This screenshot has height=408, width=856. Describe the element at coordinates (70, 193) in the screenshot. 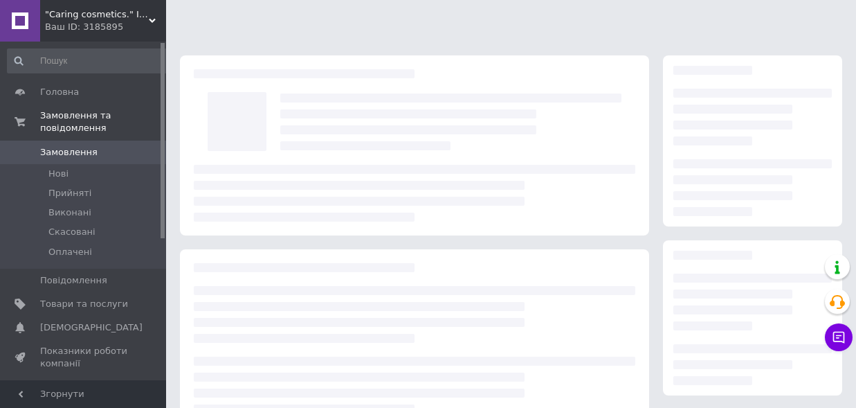

I see `span: Прийняті` at that location.